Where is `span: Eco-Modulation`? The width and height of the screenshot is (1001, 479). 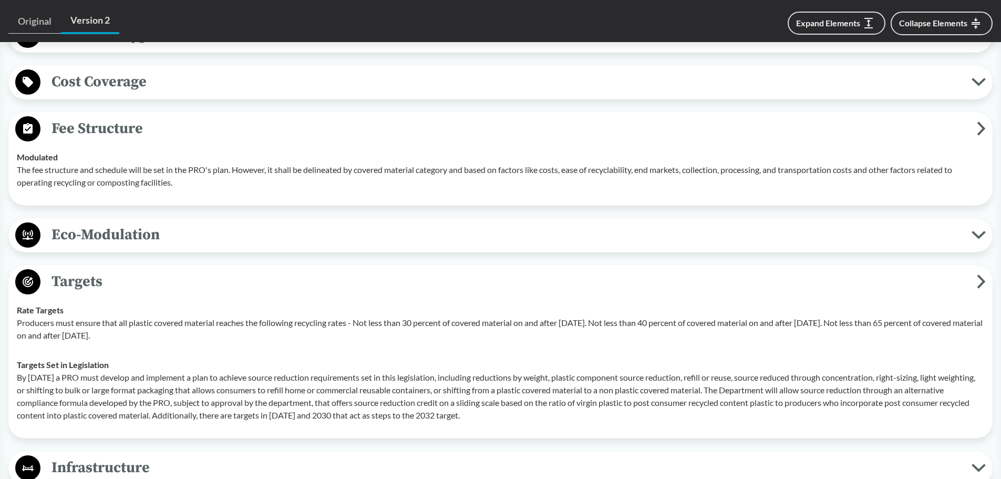
span: Eco-Modulation is located at coordinates (506, 234).